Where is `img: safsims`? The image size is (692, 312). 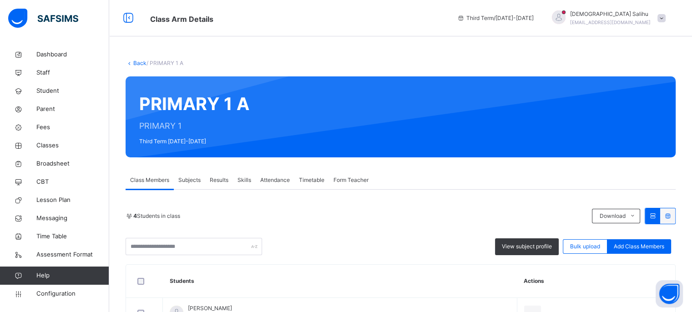 img: safsims is located at coordinates (43, 18).